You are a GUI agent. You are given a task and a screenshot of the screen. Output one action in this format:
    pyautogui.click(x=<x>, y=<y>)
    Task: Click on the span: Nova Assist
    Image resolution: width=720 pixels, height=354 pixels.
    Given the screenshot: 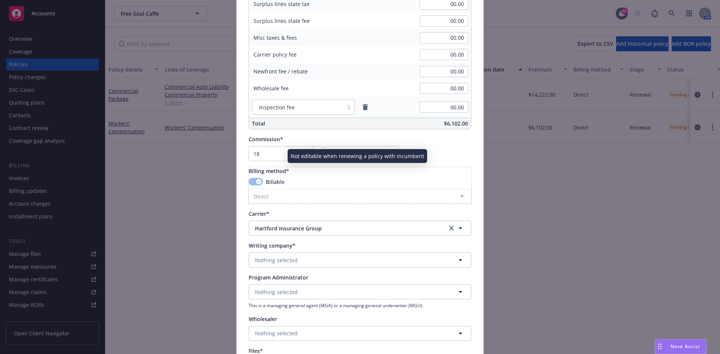 What is the action you would take?
    pyautogui.click(x=685, y=347)
    